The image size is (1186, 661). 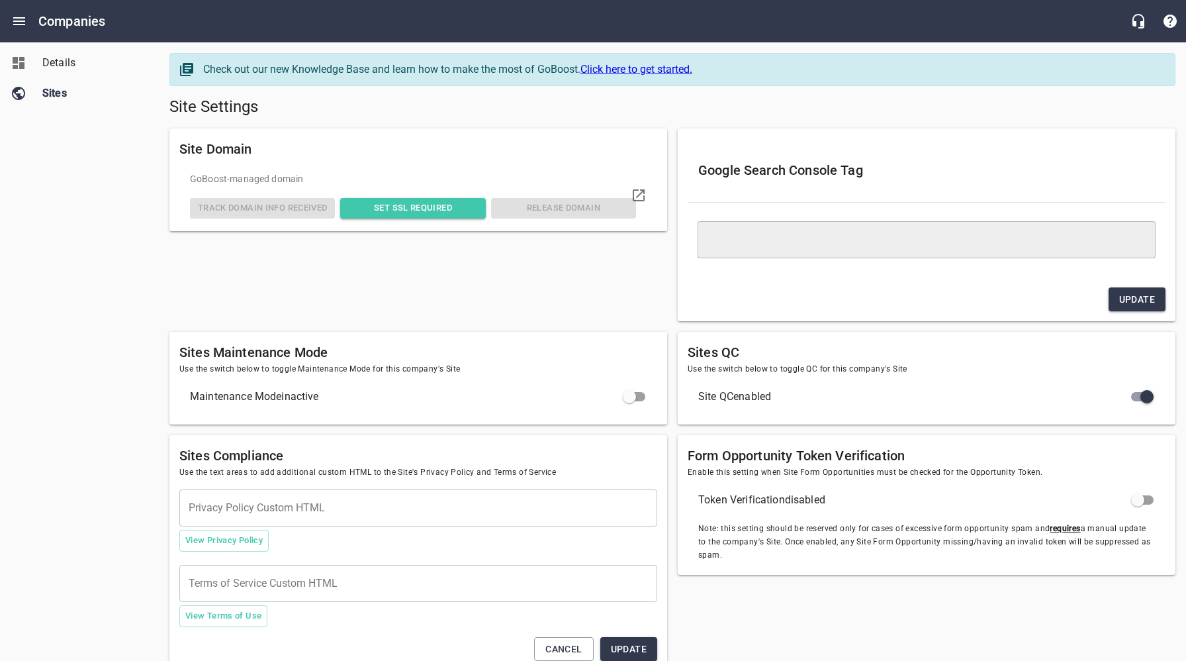 What do you see at coordinates (927, 352) in the screenshot?
I see `h6: Sites QC` at bounding box center [927, 352].